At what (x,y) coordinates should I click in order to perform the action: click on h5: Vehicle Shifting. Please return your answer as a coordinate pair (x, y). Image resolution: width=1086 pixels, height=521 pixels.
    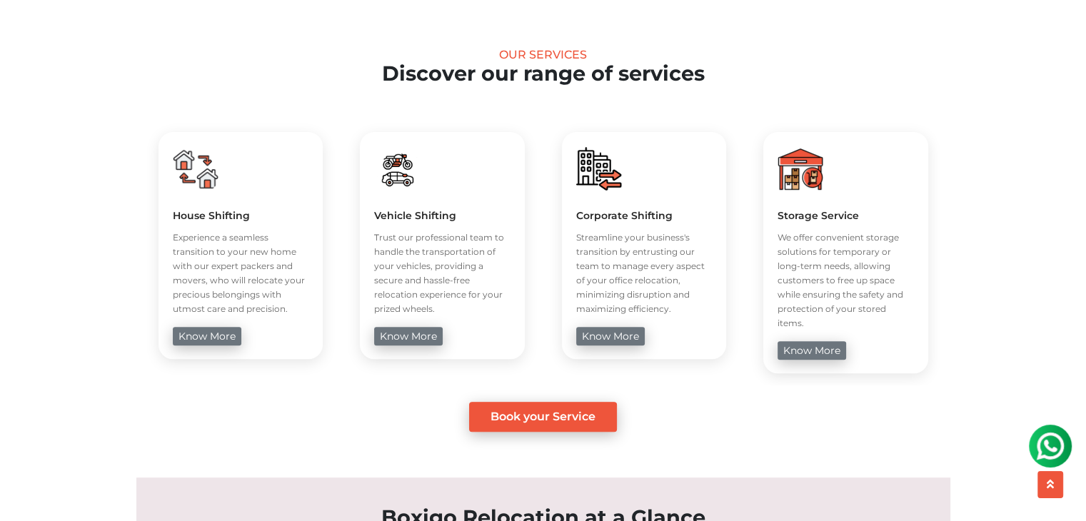
    Looking at the image, I should click on (442, 216).